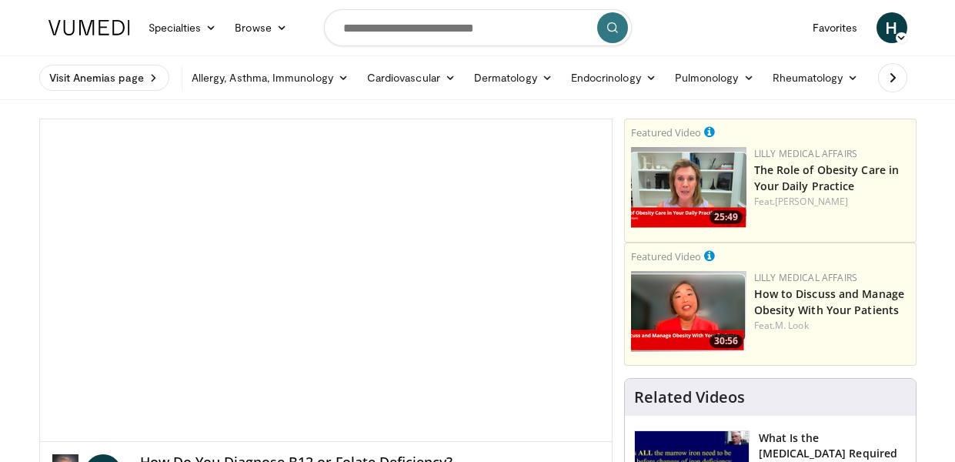 This screenshot has height=462, width=955. What do you see at coordinates (613, 78) in the screenshot?
I see `a: Endocrinology` at bounding box center [613, 78].